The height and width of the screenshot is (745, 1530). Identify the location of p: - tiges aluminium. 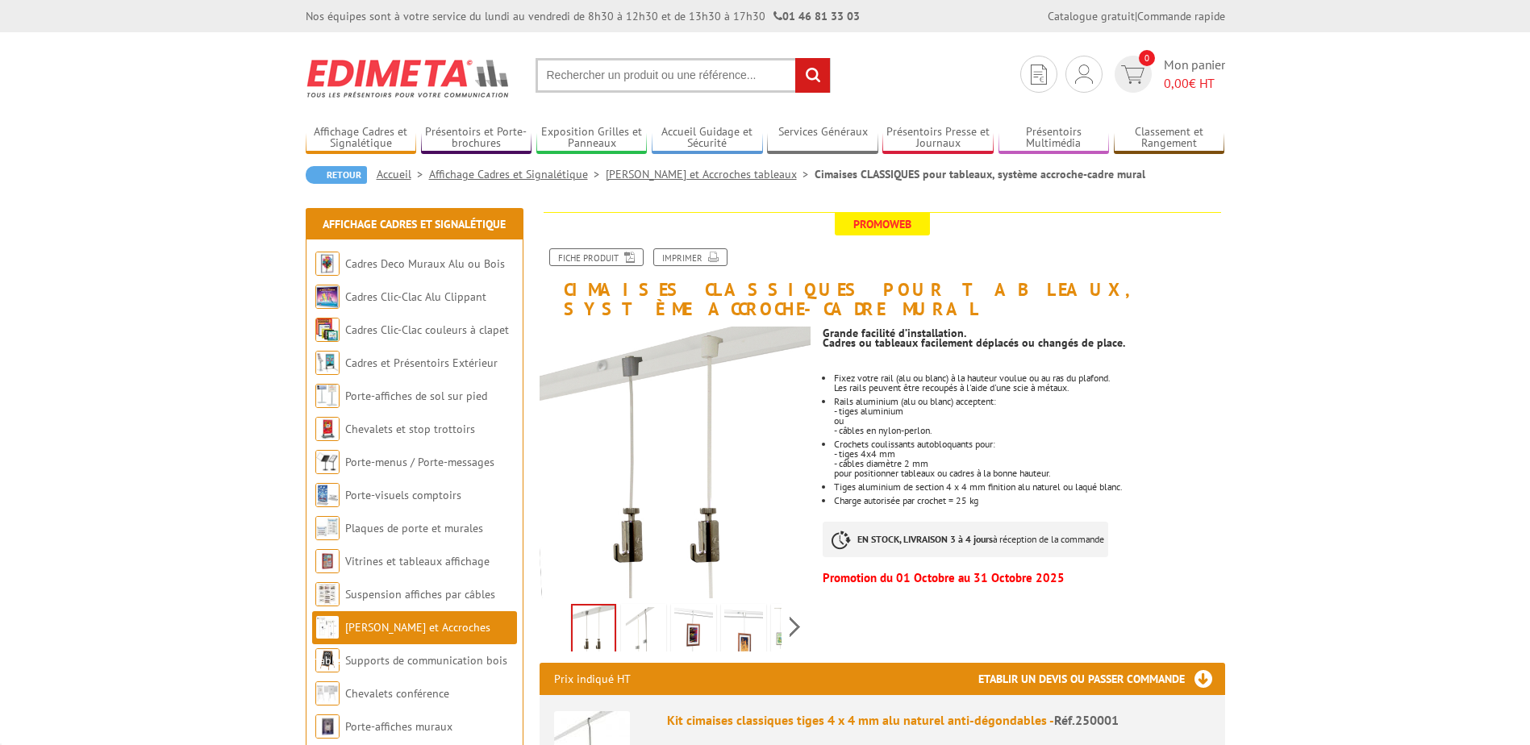
(1029, 411).